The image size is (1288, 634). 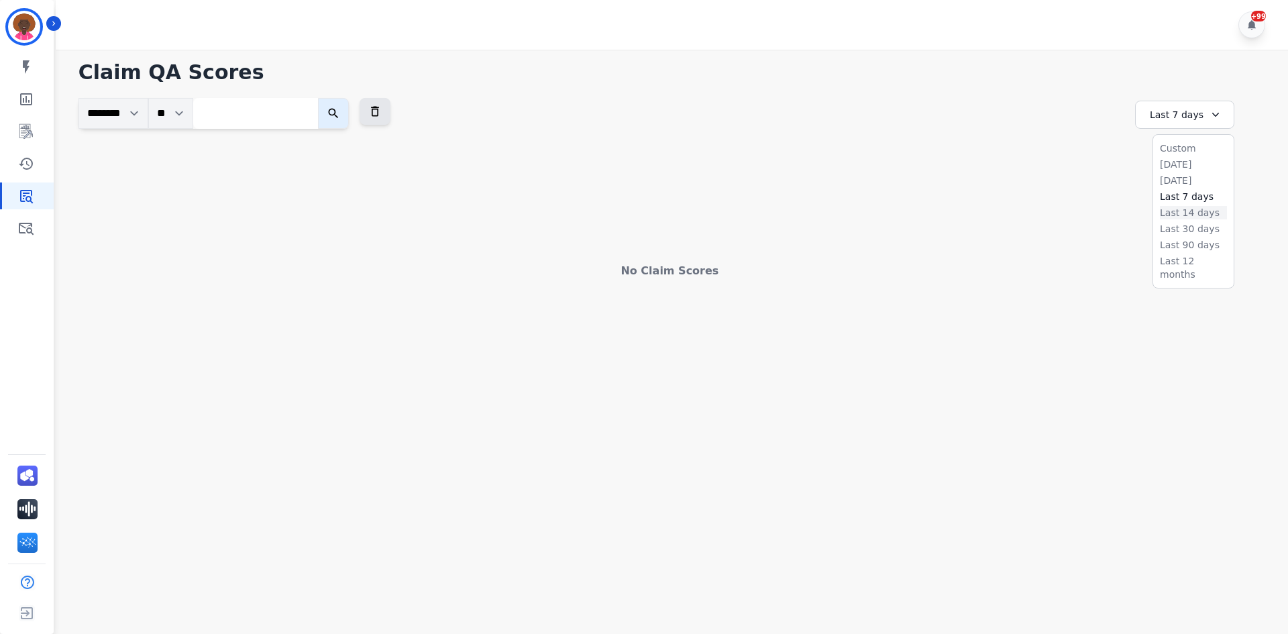 What do you see at coordinates (1193, 213) in the screenshot?
I see `li: Last 14 days` at bounding box center [1193, 213].